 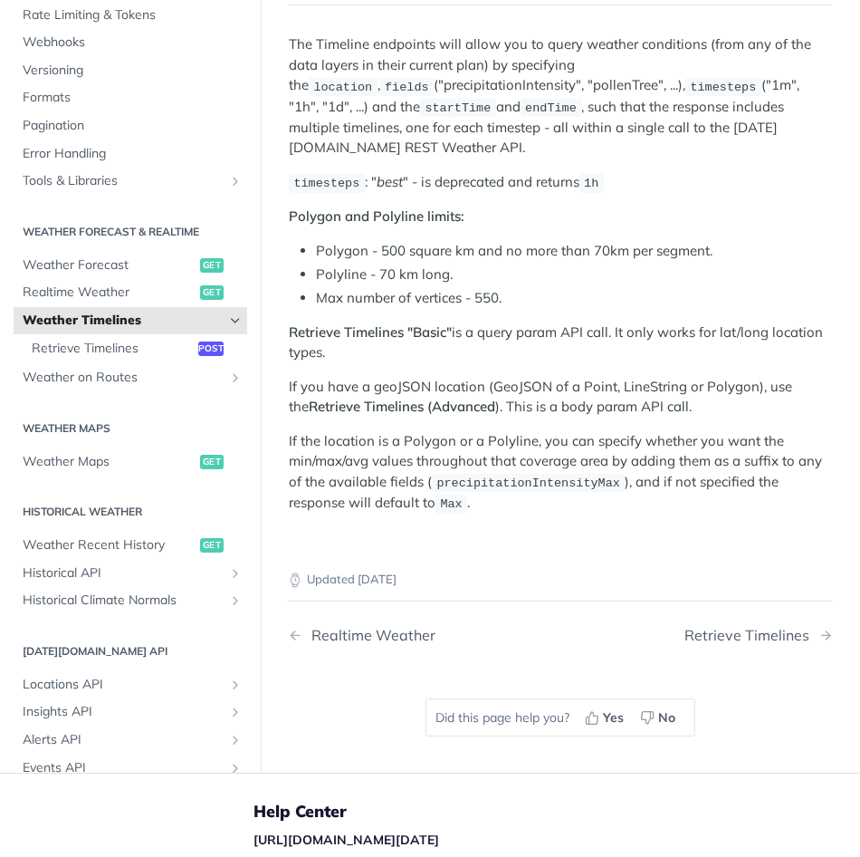 What do you see at coordinates (405, 635) in the screenshot?
I see `a: Previous Page: Realtime Weather` at bounding box center [405, 635].